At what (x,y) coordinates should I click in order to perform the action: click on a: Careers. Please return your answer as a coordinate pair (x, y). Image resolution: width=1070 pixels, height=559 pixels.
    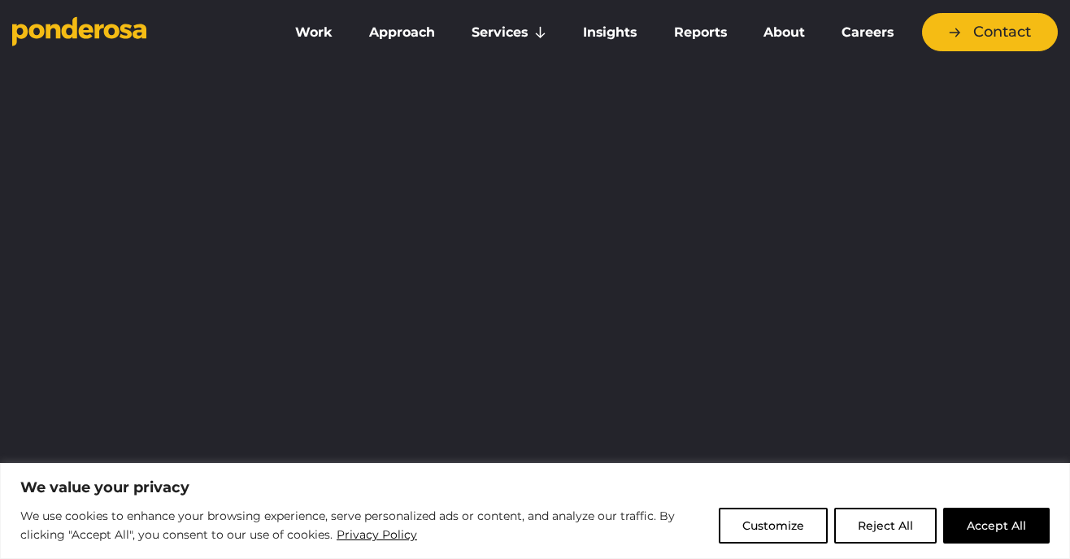
    Looking at the image, I should click on (868, 33).